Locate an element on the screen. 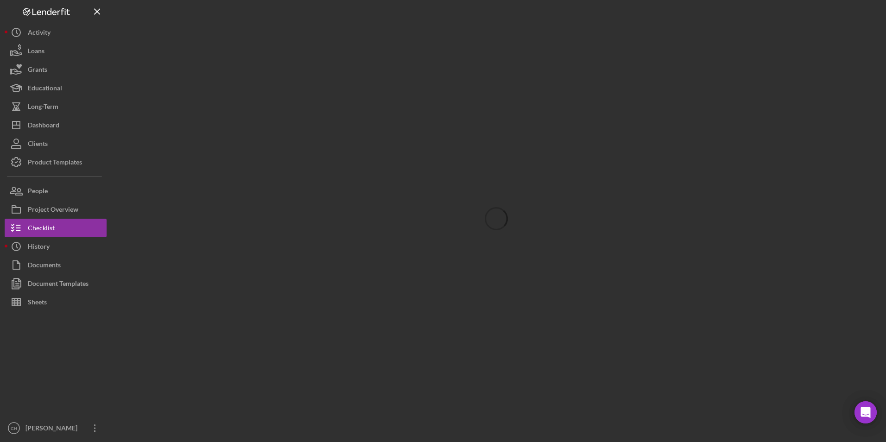 Image resolution: width=886 pixels, height=442 pixels. button: Product Templates is located at coordinates (56, 162).